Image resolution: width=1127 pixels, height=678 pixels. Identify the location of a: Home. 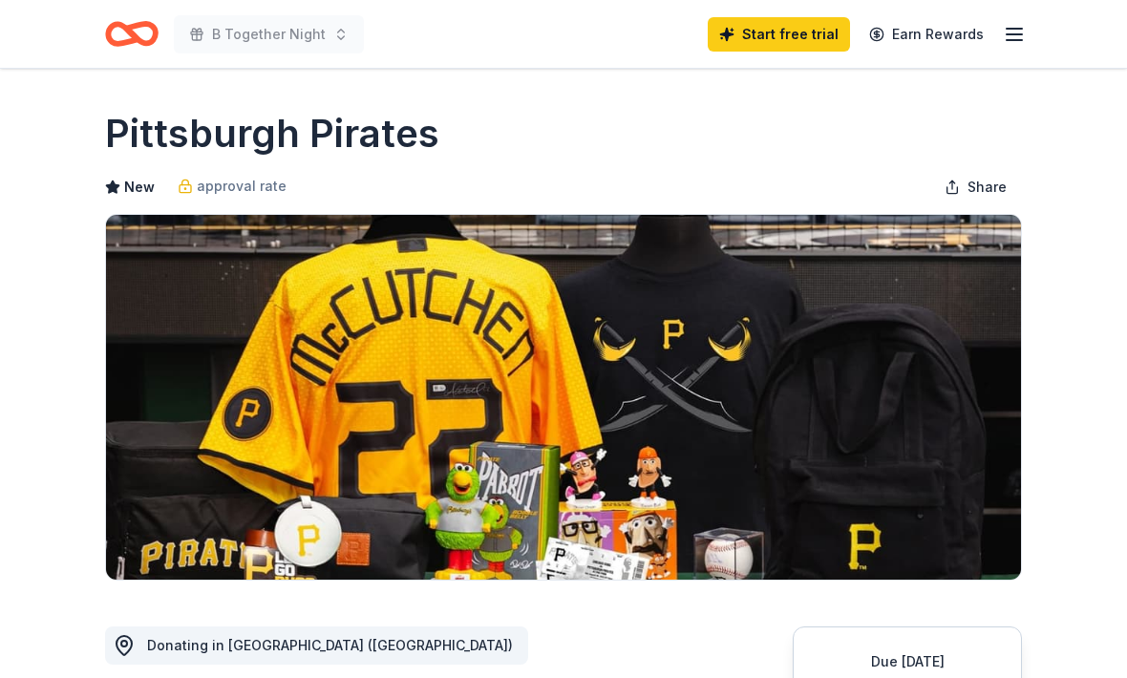
(132, 33).